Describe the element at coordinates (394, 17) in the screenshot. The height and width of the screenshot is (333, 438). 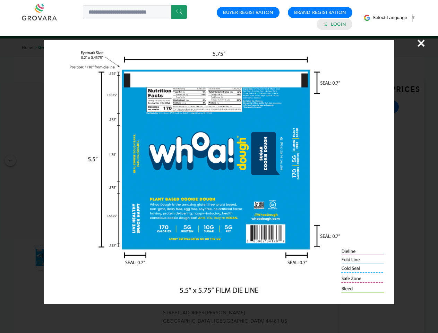
I see `a: Select Language​` at that location.